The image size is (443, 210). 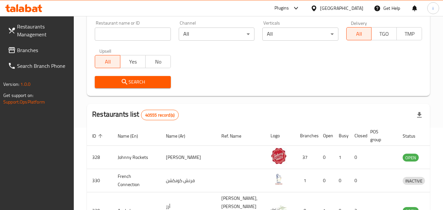 I want to click on span: Status, so click(x=414, y=136).